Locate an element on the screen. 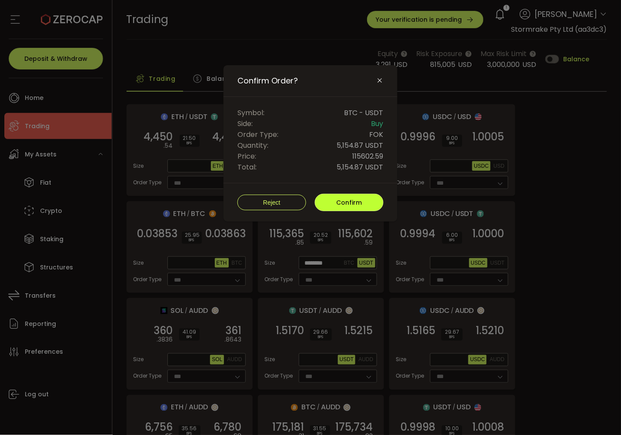 This screenshot has height=435, width=621. span: Side: is located at coordinates (245, 124).